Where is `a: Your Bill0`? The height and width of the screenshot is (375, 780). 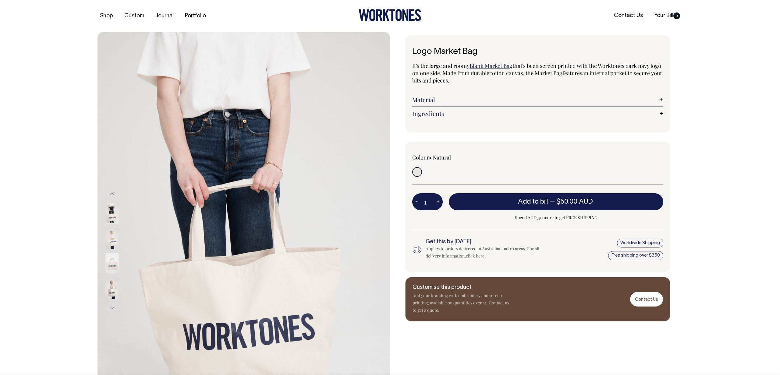 a: Your Bill0 is located at coordinates (667, 16).